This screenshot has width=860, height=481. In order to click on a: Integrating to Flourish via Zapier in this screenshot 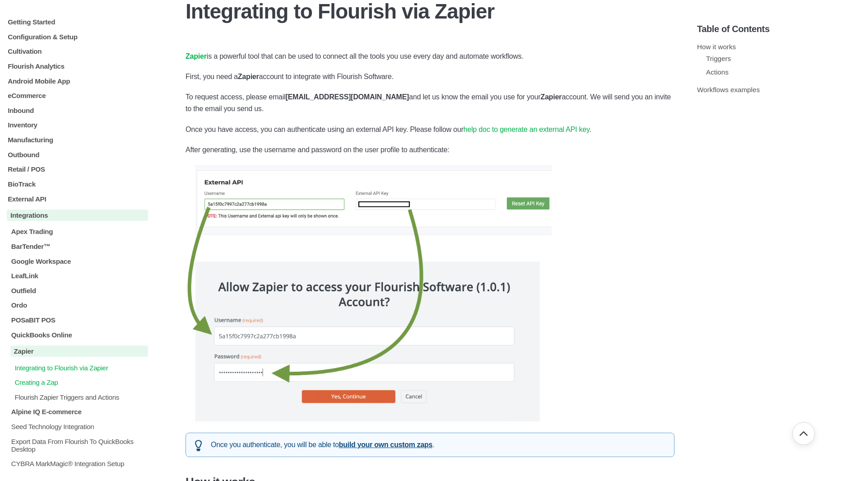, I will do `click(77, 368)`.